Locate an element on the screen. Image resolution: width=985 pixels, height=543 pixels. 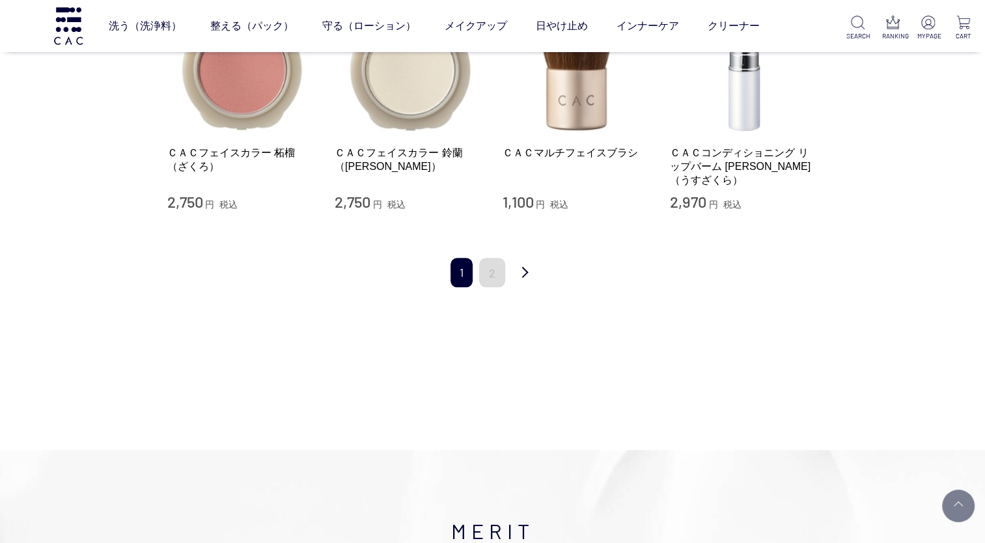
img: logo is located at coordinates (68, 25).